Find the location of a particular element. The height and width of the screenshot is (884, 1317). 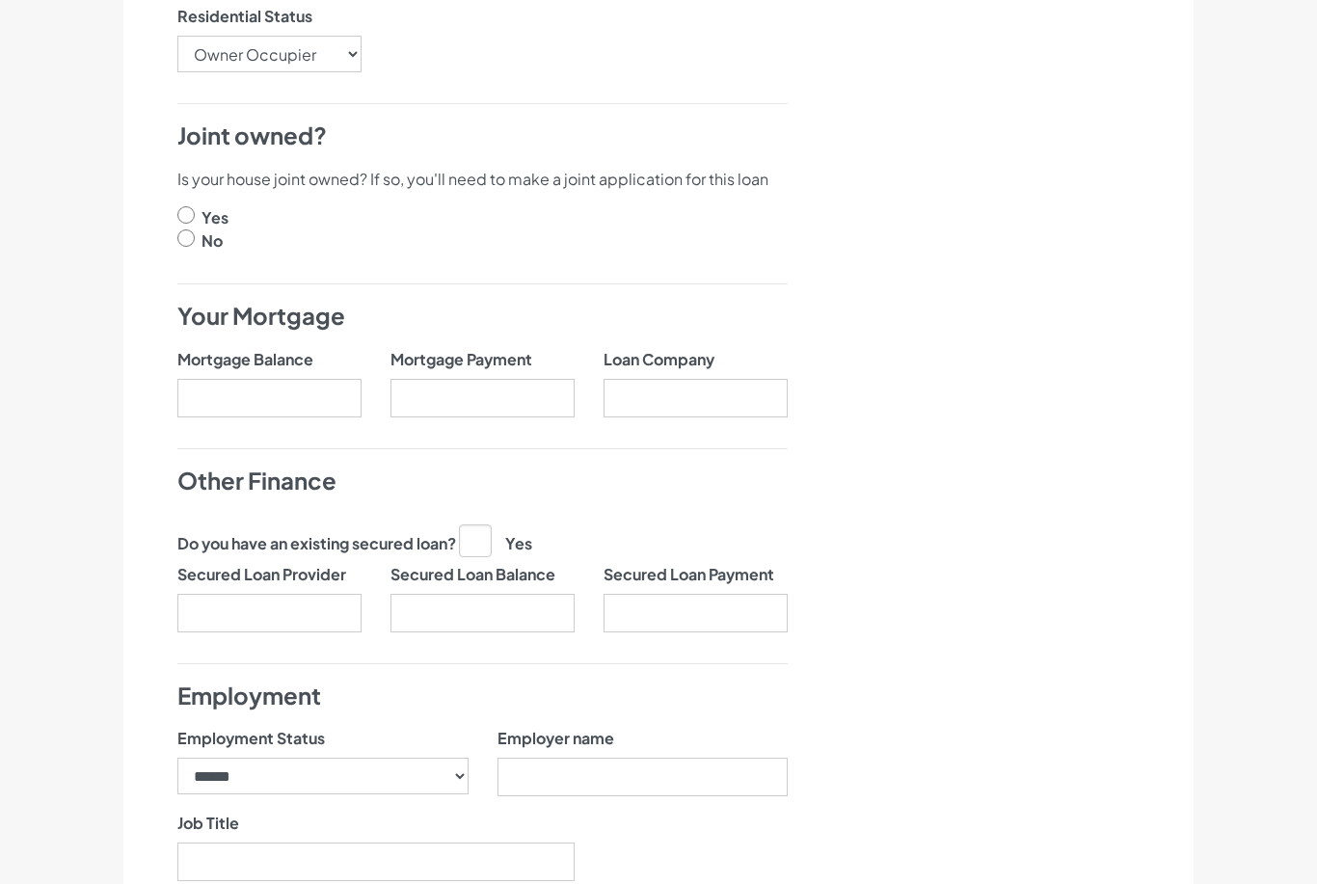

label: Loan Company is located at coordinates (658, 360).